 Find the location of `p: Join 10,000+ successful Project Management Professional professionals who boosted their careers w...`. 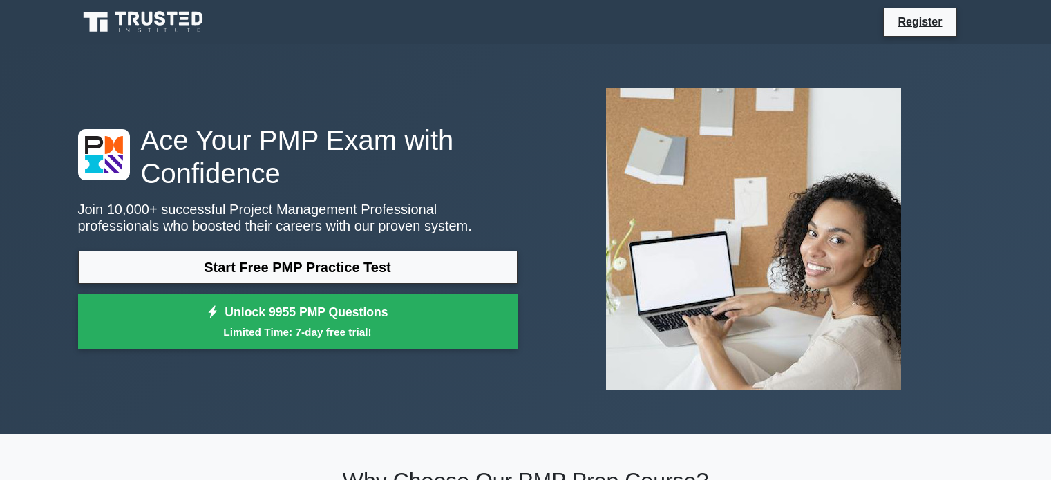

p: Join 10,000+ successful Project Management Professional professionals who boosted their careers w... is located at coordinates (298, 218).